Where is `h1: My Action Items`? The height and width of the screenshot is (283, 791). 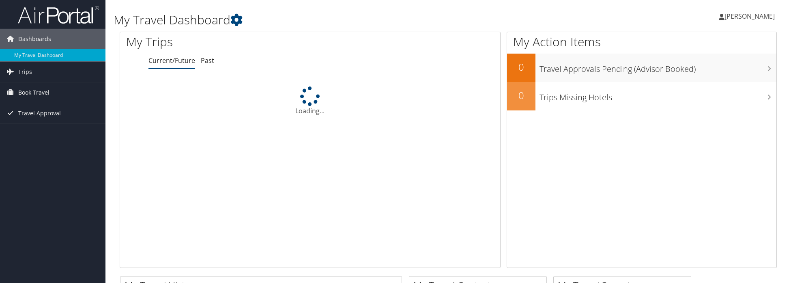 h1: My Action Items is located at coordinates (642, 42).